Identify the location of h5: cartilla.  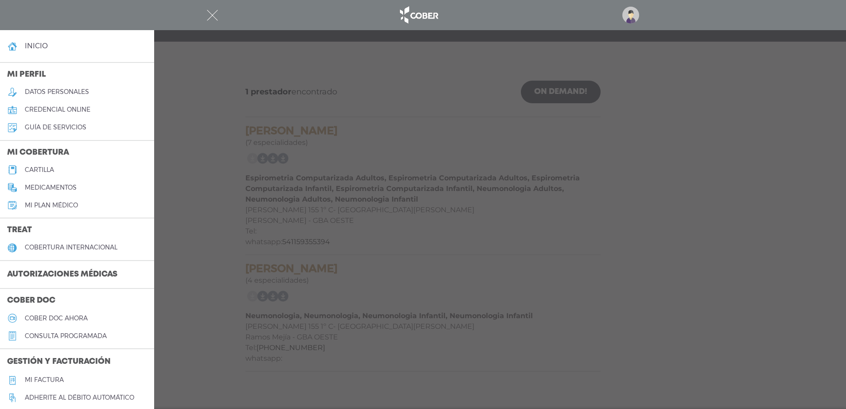
(39, 170).